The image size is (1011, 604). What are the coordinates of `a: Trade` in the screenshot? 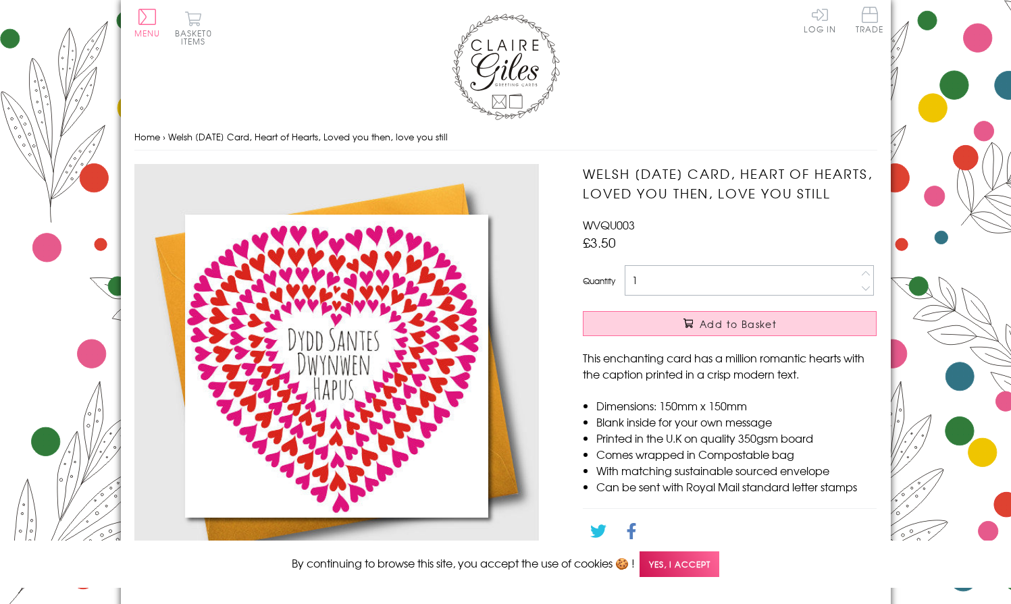 It's located at (870, 21).